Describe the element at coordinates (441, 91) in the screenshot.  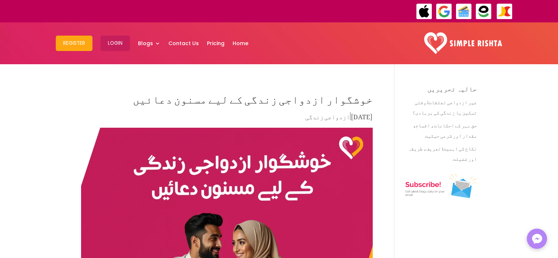
I see `h4: حالیہ تحریریں` at that location.